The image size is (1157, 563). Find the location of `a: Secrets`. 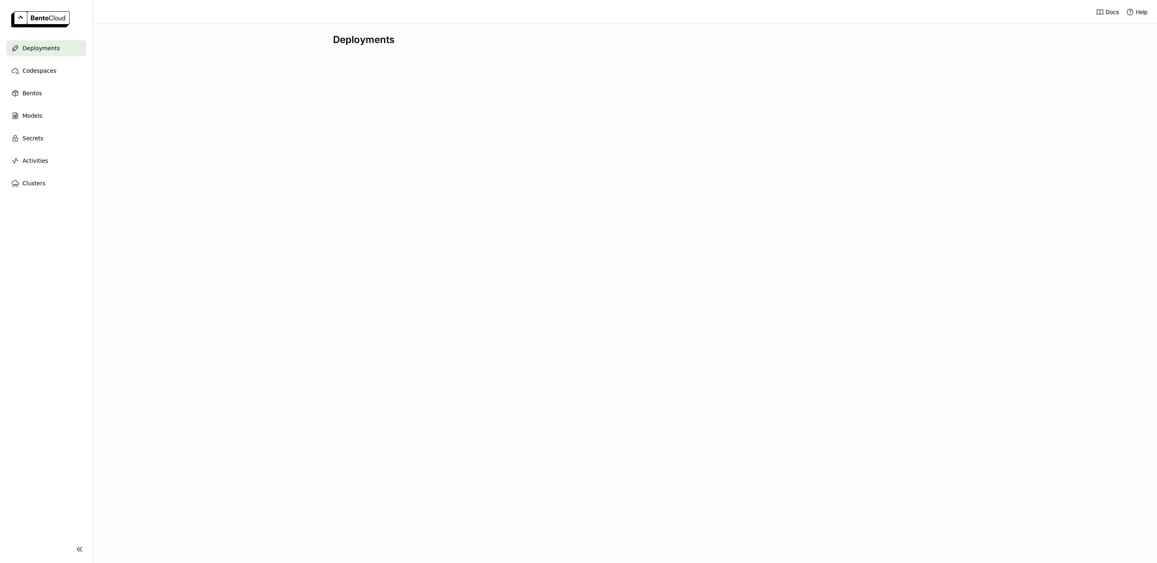

a: Secrets is located at coordinates (46, 138).